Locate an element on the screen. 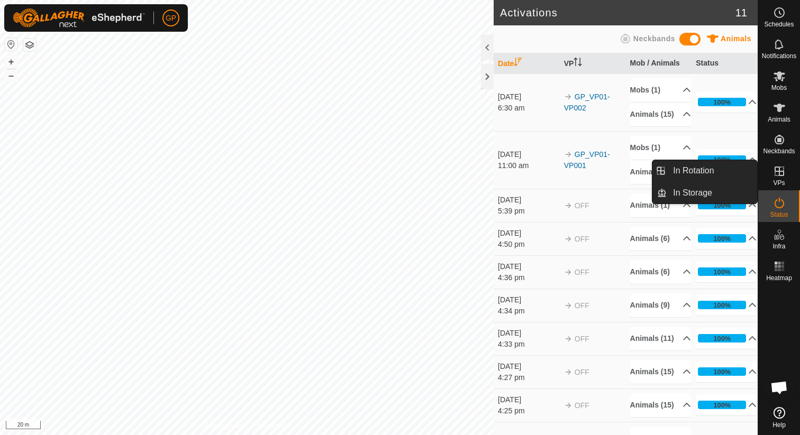 The image size is (800, 435). span: Heatmap is located at coordinates (779, 278).